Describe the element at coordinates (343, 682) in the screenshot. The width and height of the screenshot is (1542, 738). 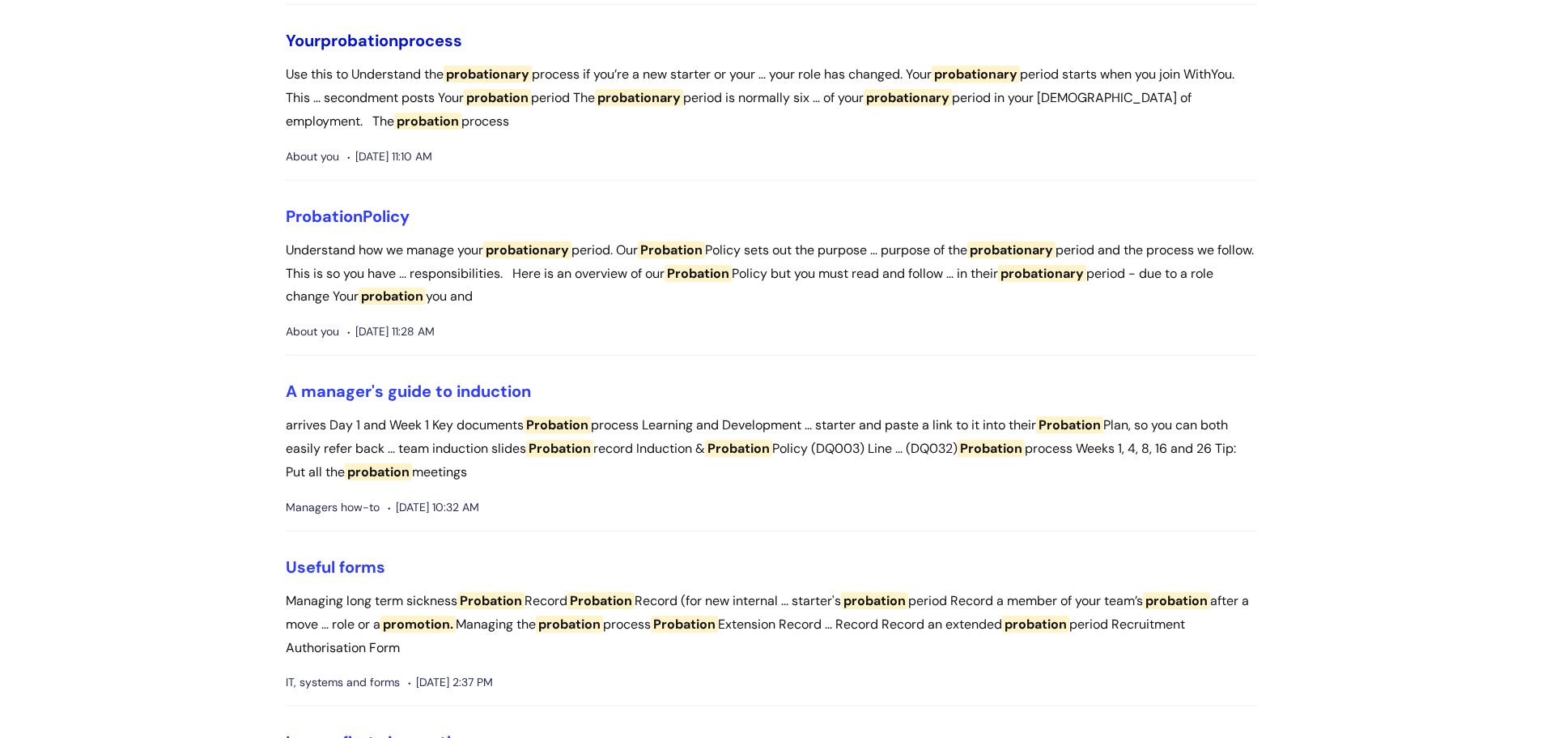
I see `span: IT, systems and forms` at that location.